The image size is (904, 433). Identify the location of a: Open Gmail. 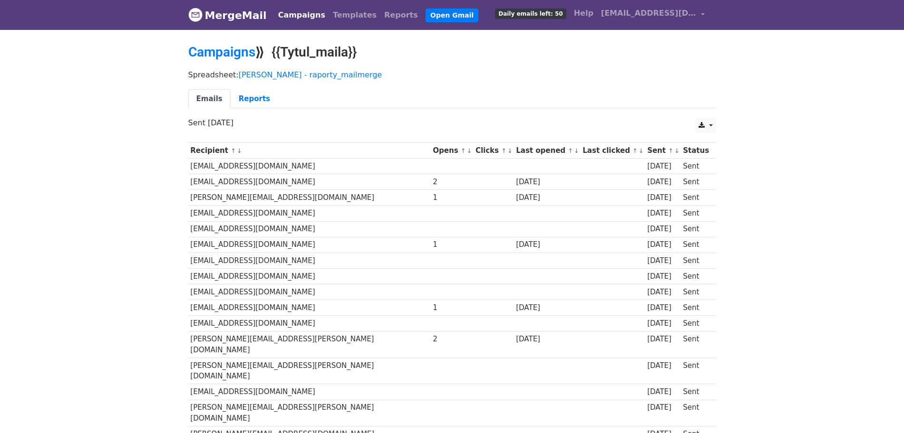
(452, 15).